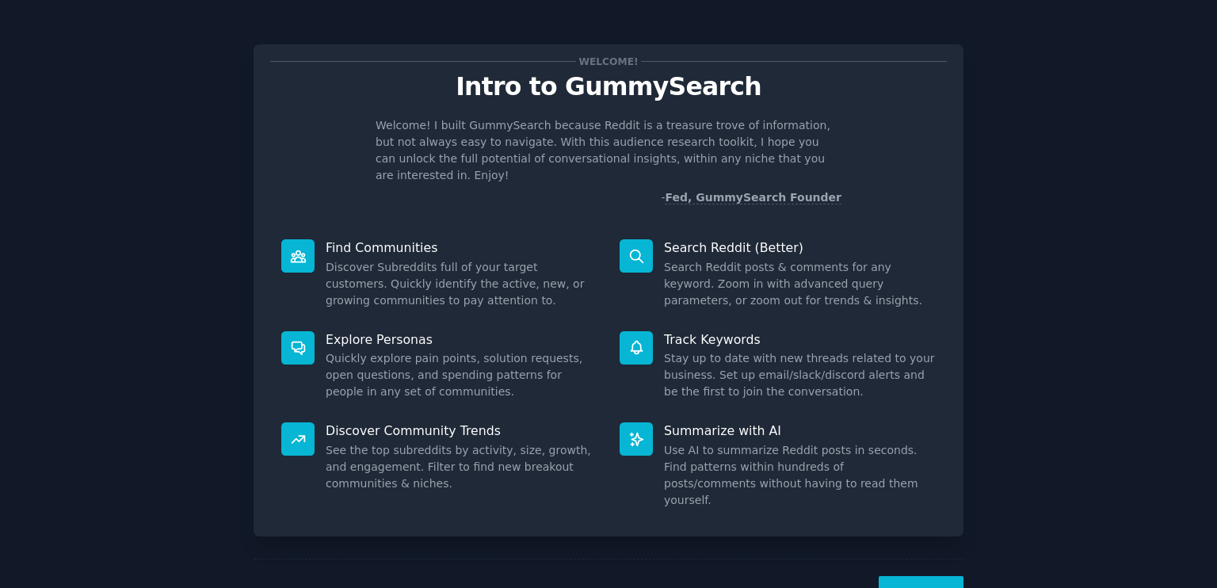 This screenshot has width=1217, height=588. I want to click on dd: Stay up to date with new threads related to your business. Set up email/slack/discord alerts and ..., so click(799, 375).